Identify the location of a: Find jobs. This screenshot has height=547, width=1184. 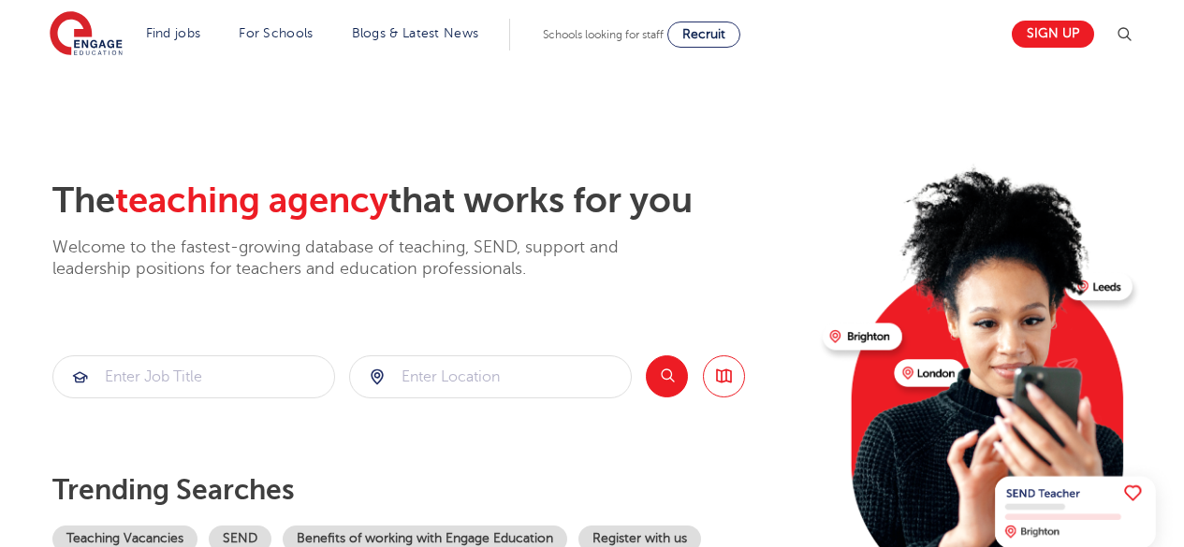
(173, 33).